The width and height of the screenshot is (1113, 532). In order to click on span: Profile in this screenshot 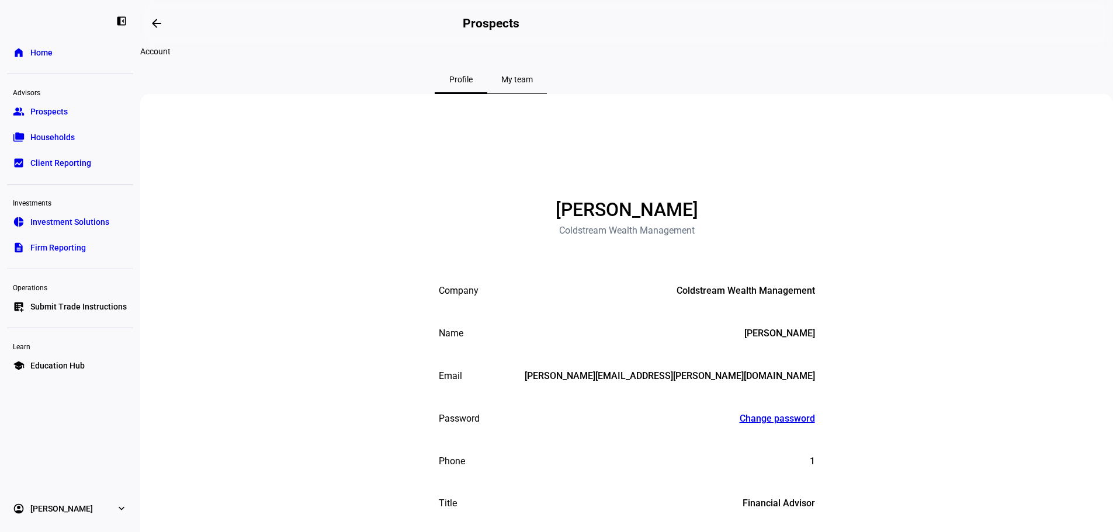, I will do `click(461, 79)`.